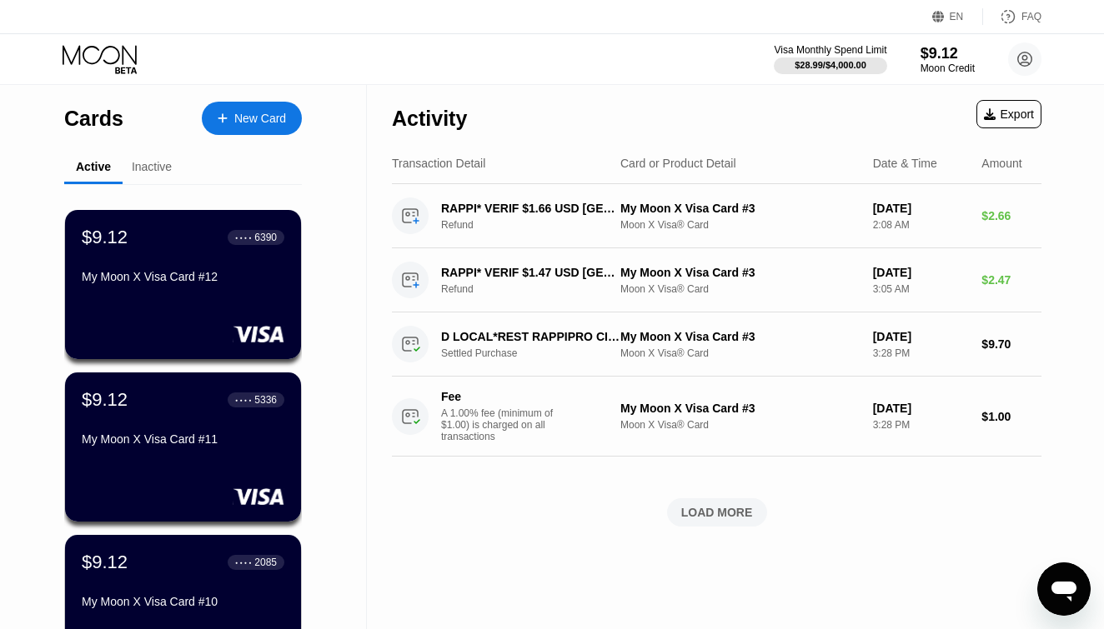  Describe the element at coordinates (183, 284) in the screenshot. I see `div: $9.12● ● ● ●6390My Moon X Visa Card #12` at that location.